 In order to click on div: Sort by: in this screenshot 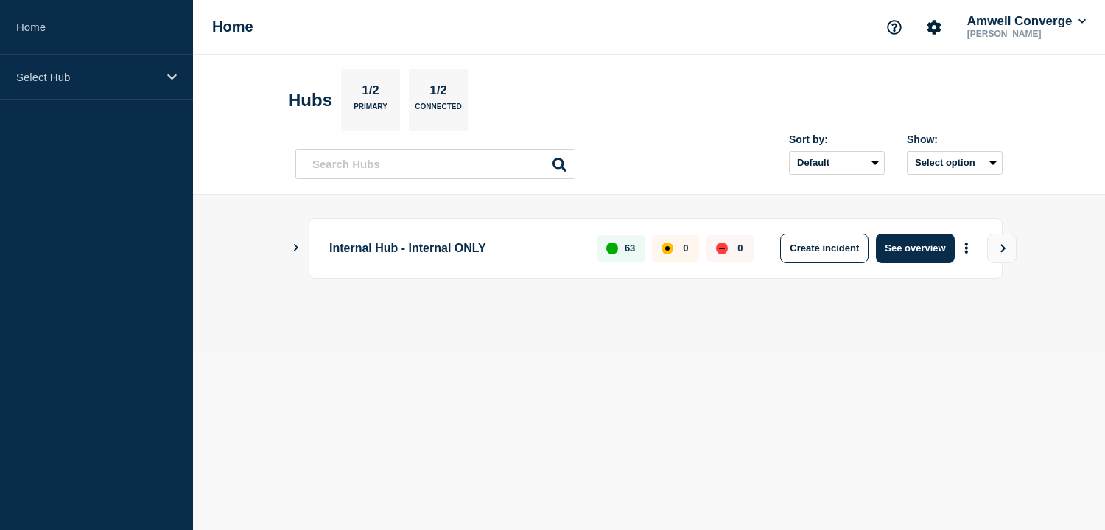, I will do `click(837, 139)`.